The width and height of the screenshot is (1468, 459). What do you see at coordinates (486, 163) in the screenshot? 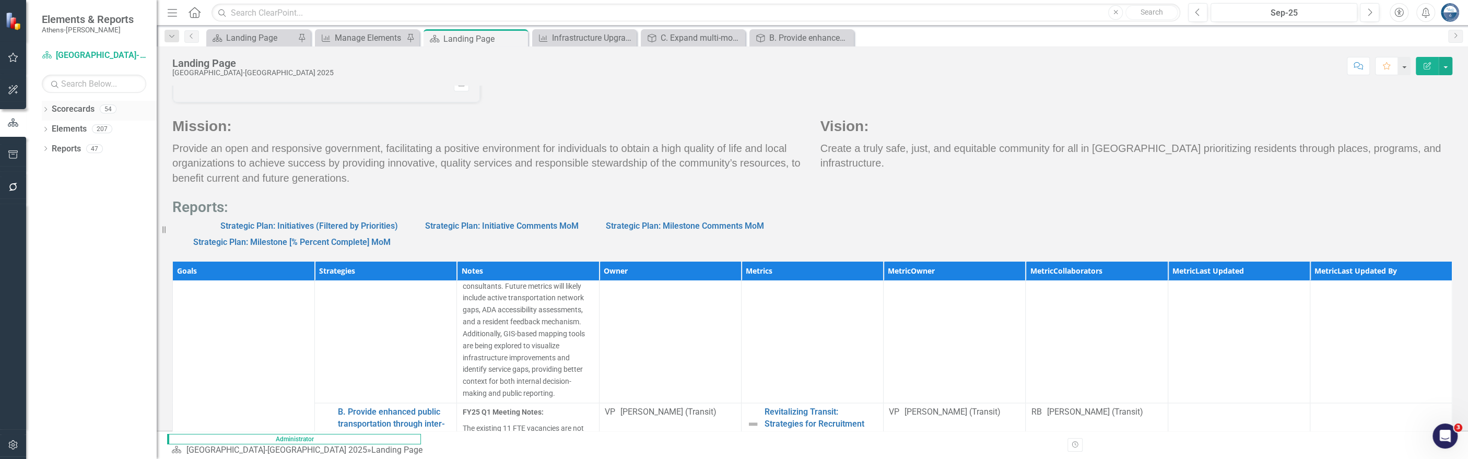
I see `span: Provide an open and responsive government, facilitating a positive environment for individuals to...` at bounding box center [486, 163].